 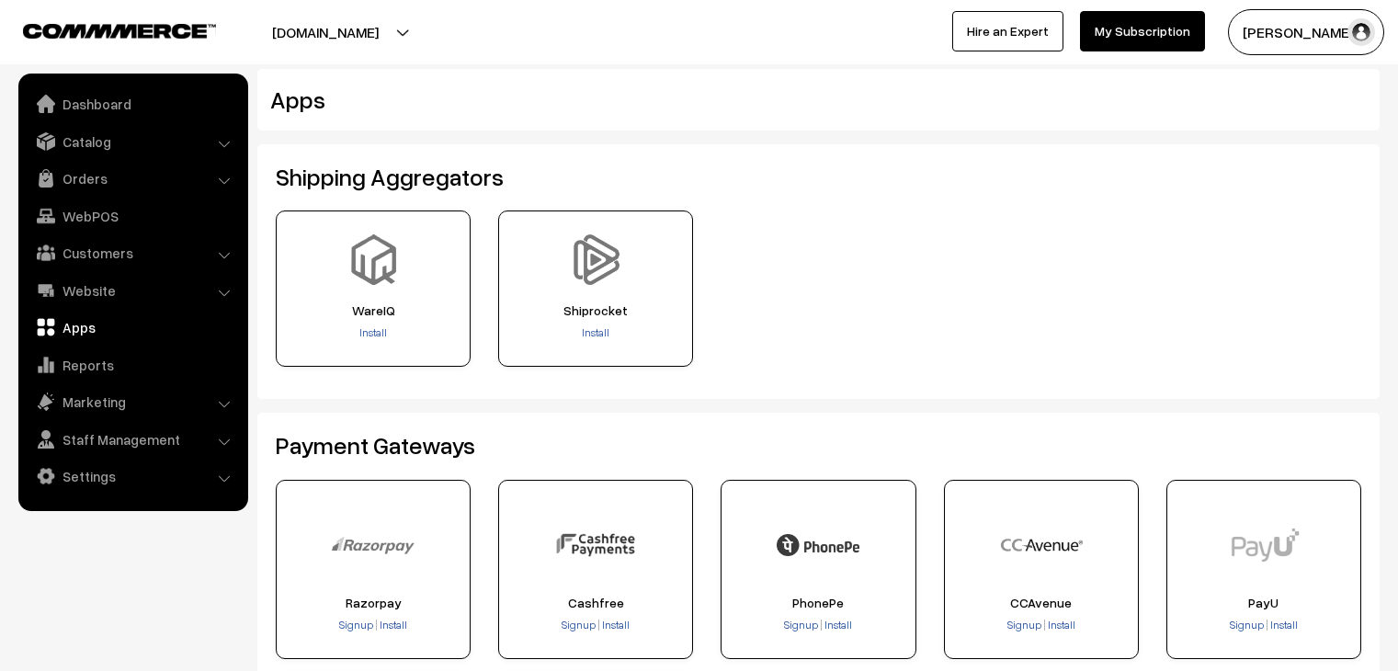 I want to click on a: Marketing, so click(x=132, y=402).